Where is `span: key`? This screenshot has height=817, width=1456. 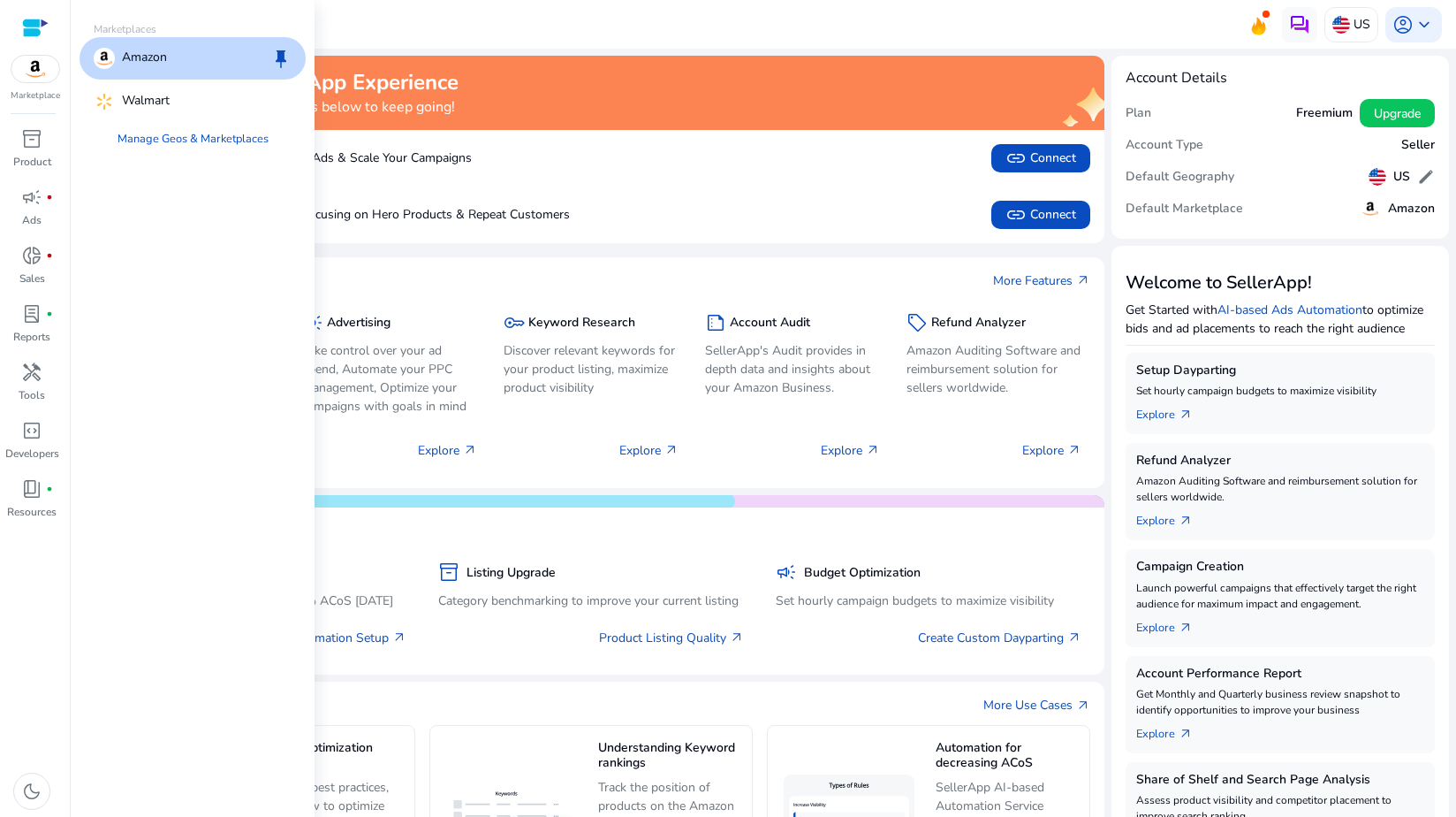 span: key is located at coordinates (515, 323).